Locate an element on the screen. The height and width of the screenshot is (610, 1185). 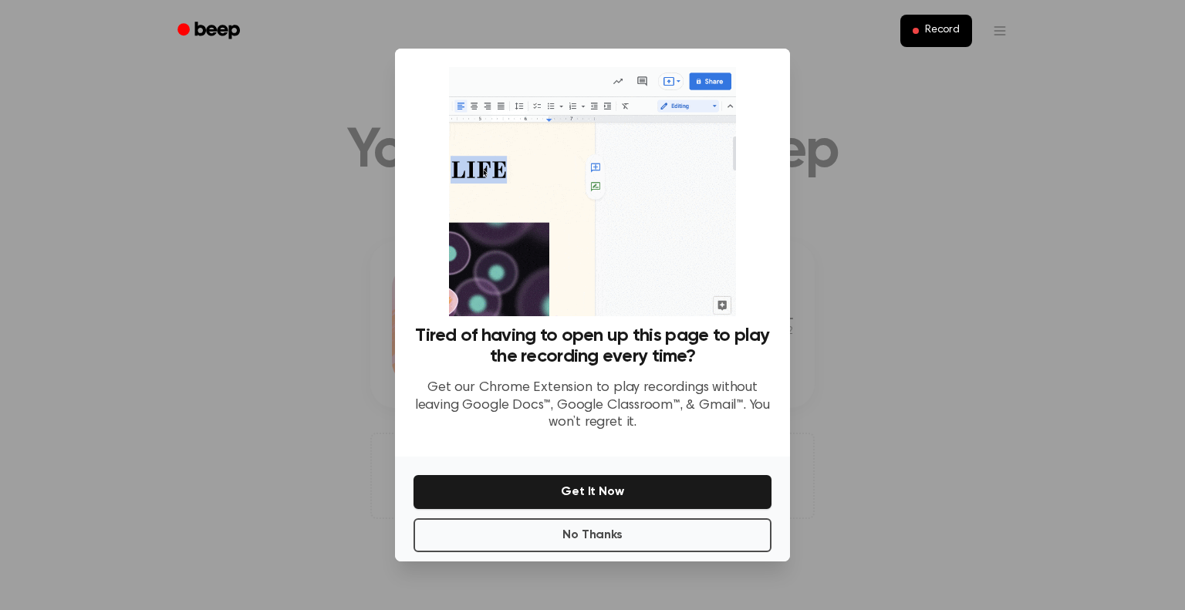
img: Beep extension in action is located at coordinates (592, 191).